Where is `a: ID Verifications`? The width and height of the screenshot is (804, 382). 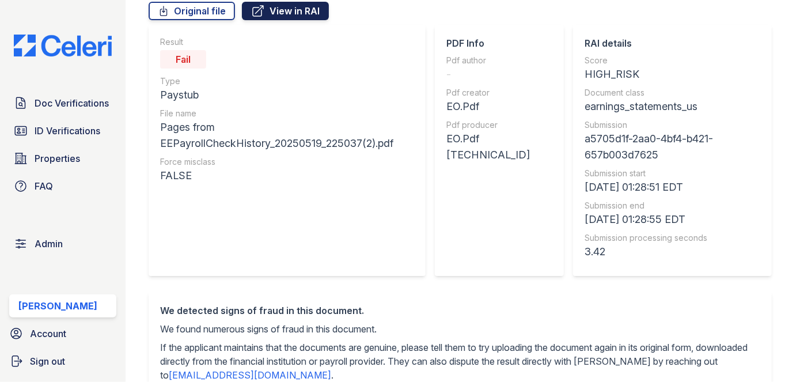 a: ID Verifications is located at coordinates (63, 131).